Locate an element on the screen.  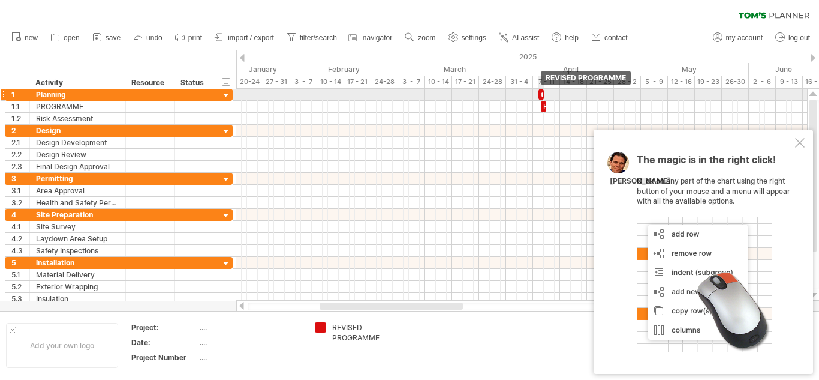
div: Exterior Wrapping is located at coordinates (77, 286).